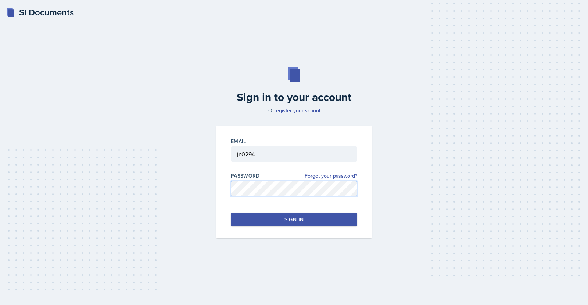 Image resolution: width=588 pixels, height=305 pixels. What do you see at coordinates (239, 142) in the screenshot?
I see `label: Email` at bounding box center [239, 142].